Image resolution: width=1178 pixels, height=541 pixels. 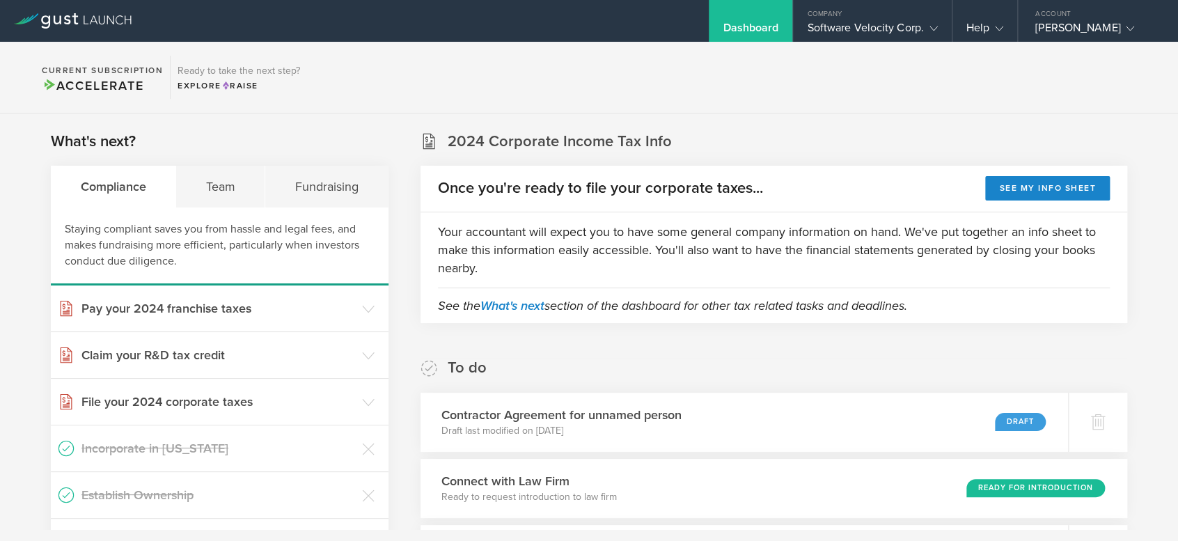 What do you see at coordinates (1035, 488) in the screenshot?
I see `div: Ready for Introduction` at bounding box center [1035, 488].